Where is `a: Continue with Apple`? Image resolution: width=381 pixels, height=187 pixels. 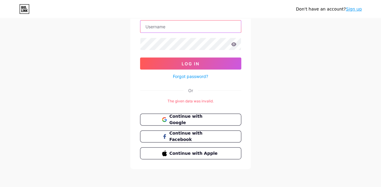 a: Continue with Apple is located at coordinates (191, 153).